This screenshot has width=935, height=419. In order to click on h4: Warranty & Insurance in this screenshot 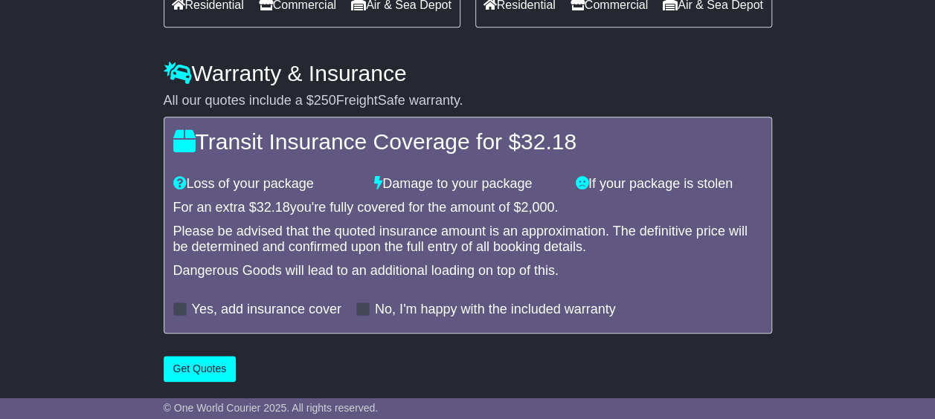, I will do `click(468, 73)`.